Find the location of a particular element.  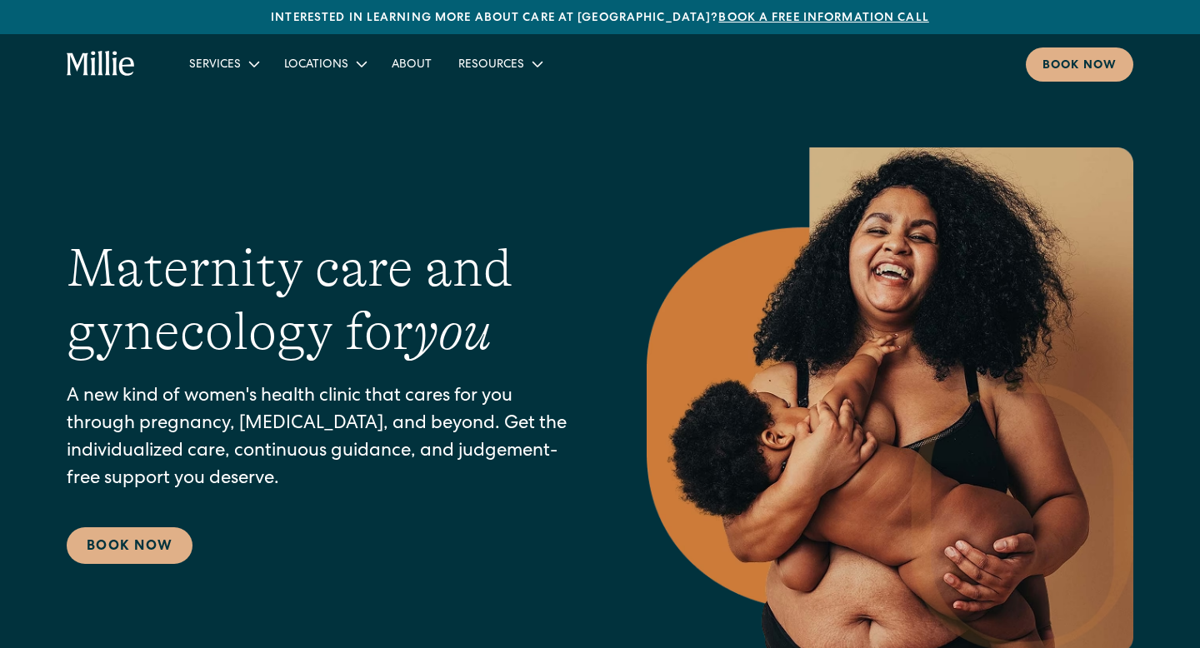

a: home is located at coordinates (101, 64).